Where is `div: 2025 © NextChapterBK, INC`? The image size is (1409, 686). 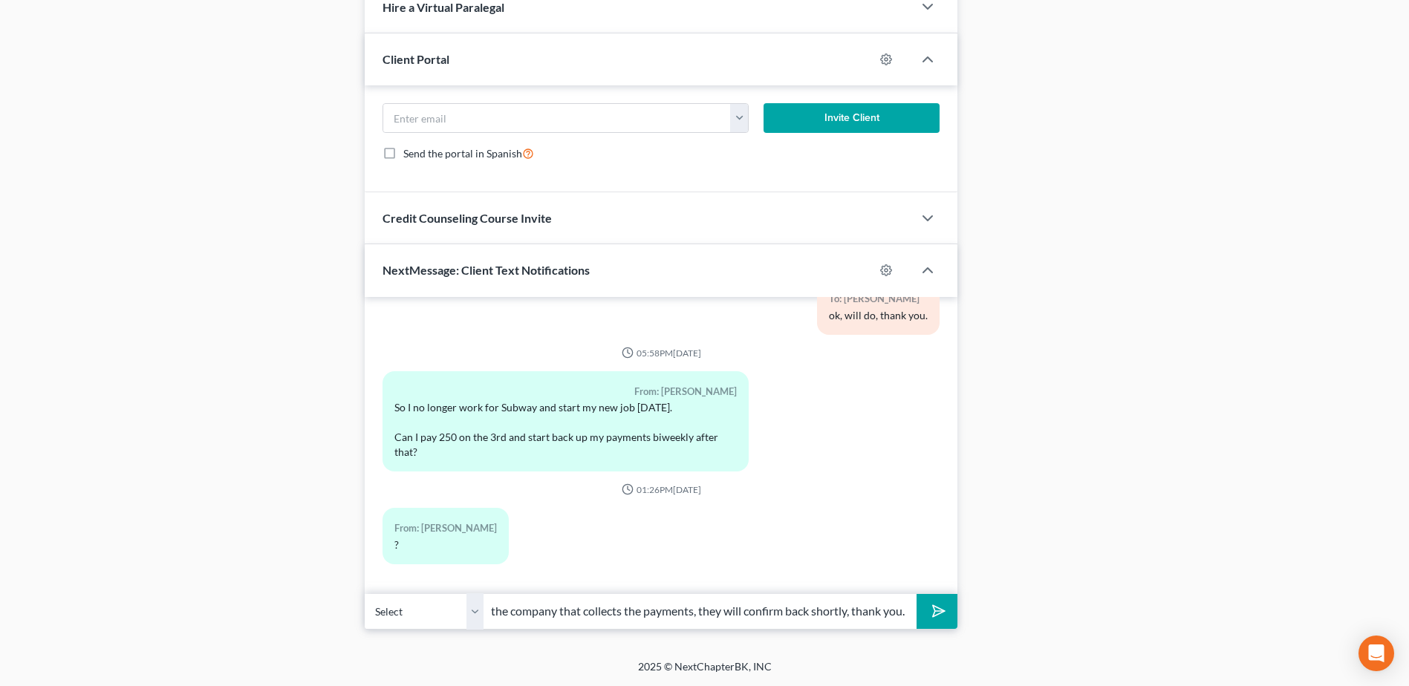 div: 2025 © NextChapterBK, INC is located at coordinates (705, 673).